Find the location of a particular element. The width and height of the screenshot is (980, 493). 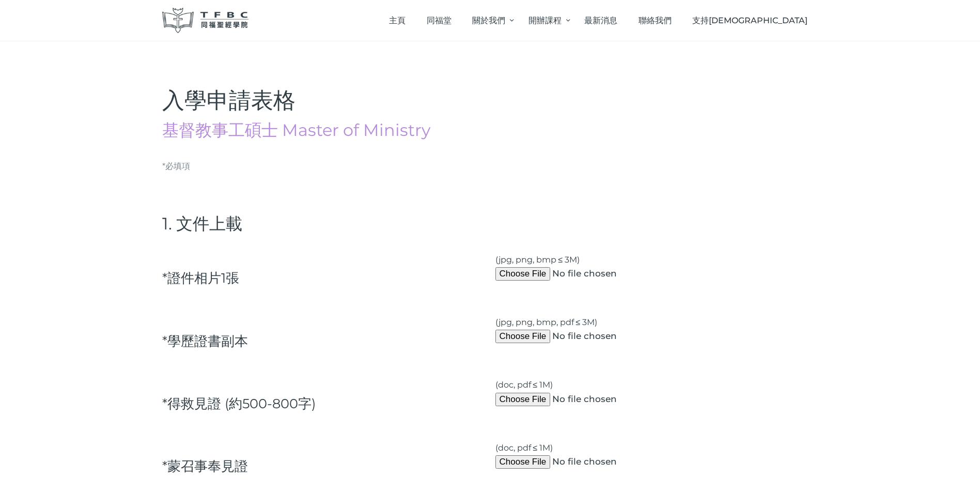

label: (jpg, png, bmp, pdf ≤ 3M) is located at coordinates (592, 337).